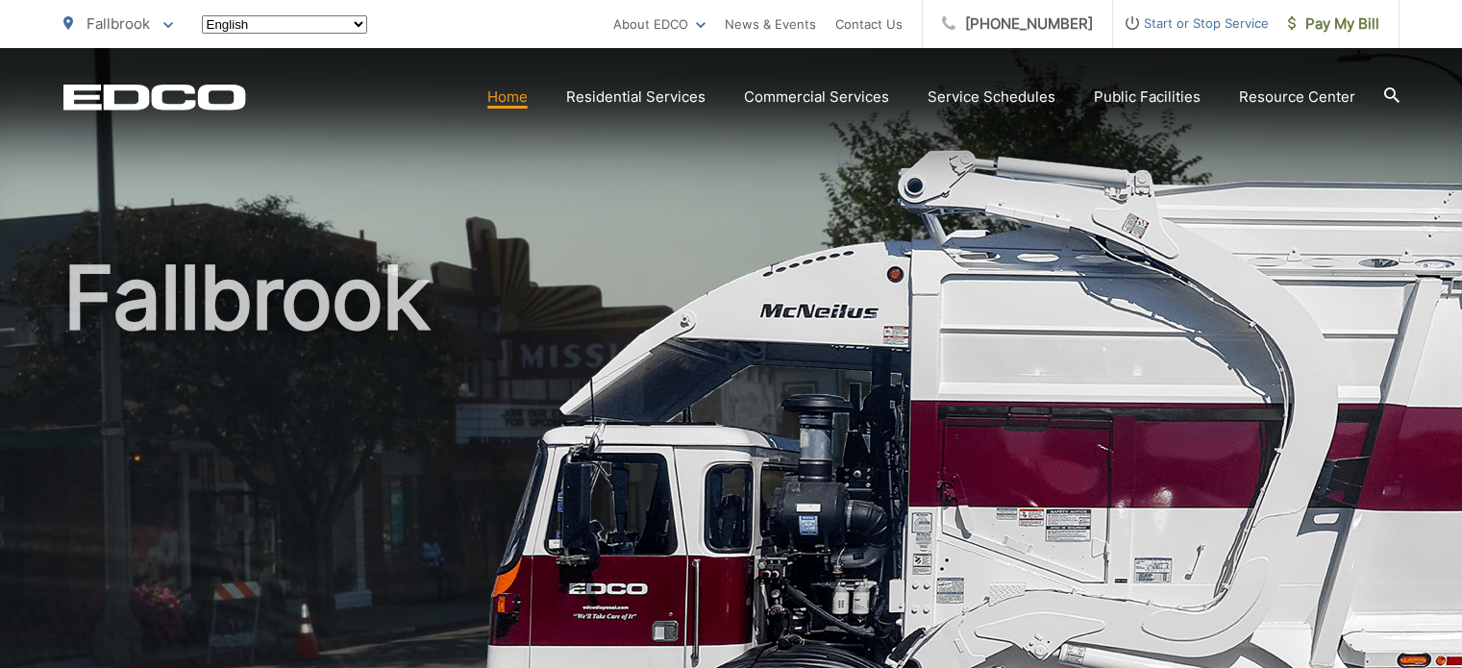 The width and height of the screenshot is (1462, 668). I want to click on span: Fallbrook, so click(118, 23).